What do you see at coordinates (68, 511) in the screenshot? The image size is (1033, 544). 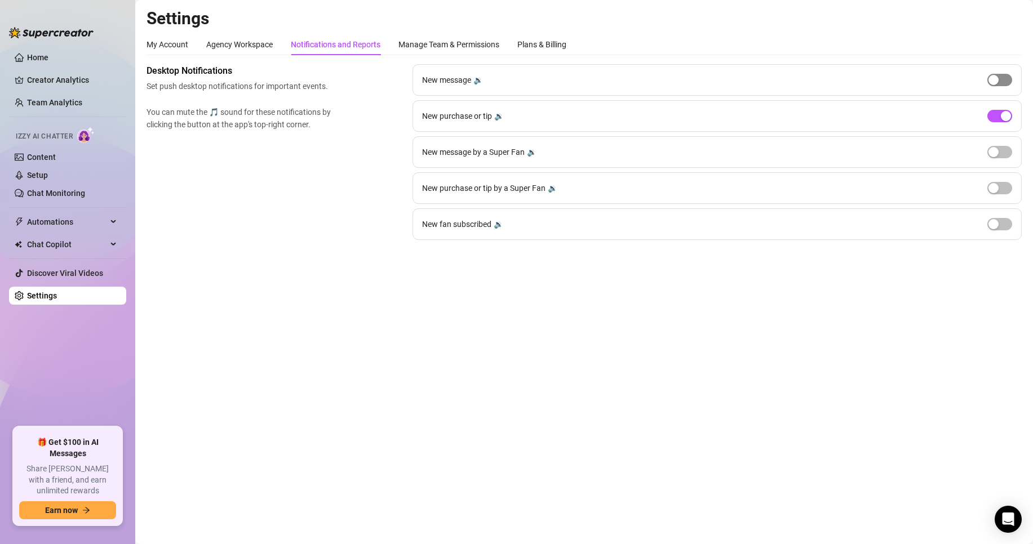 I see `button: Earn nowarrow-right` at bounding box center [68, 511].